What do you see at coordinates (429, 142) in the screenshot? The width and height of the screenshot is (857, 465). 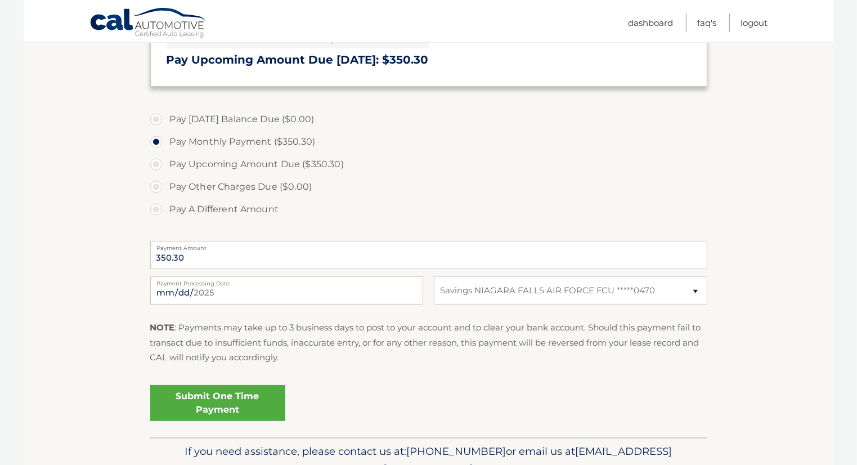 I see `label: Pay Monthly Payment ($350.30)` at bounding box center [429, 142].